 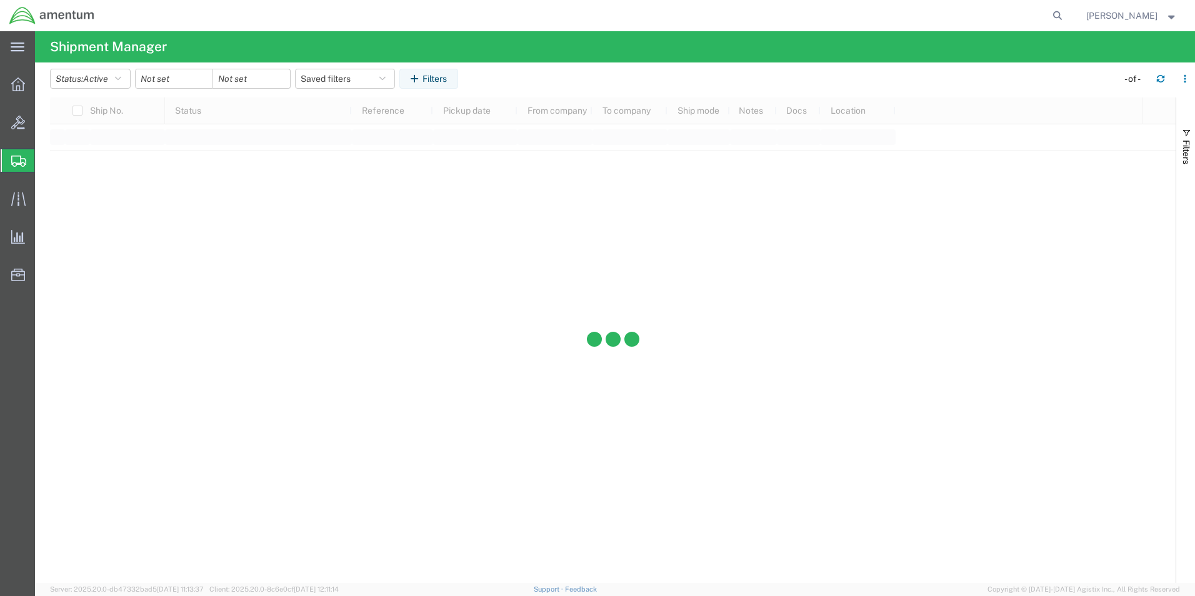 I want to click on h4: Shipment Manager, so click(x=108, y=47).